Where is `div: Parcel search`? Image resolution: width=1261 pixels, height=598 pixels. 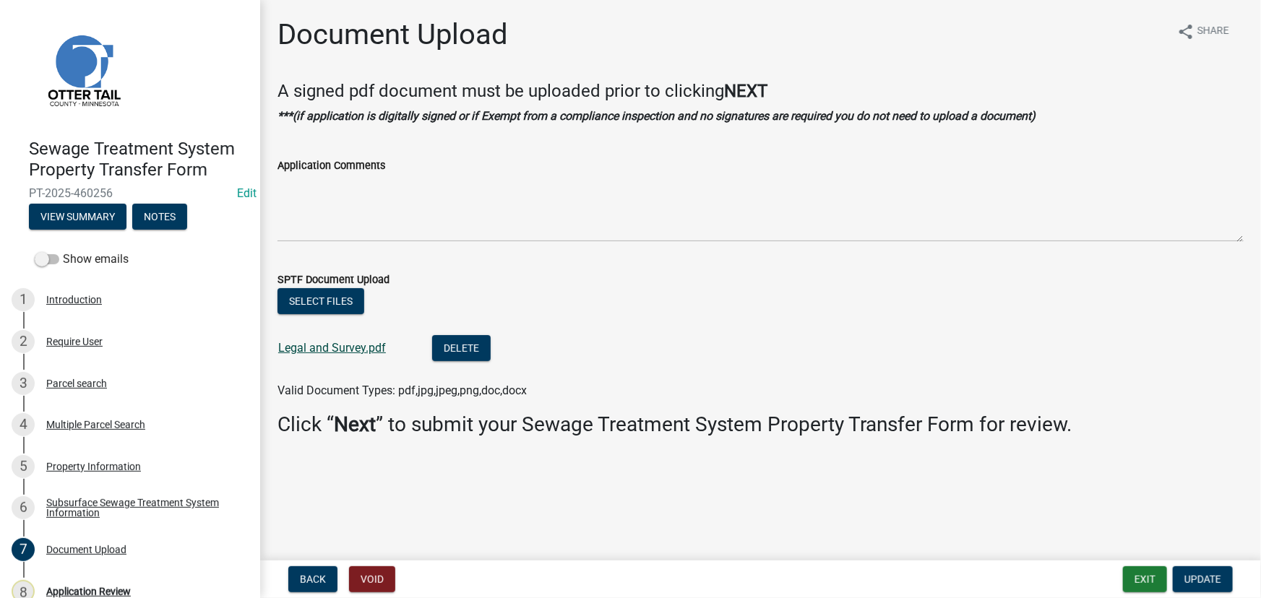 div: Parcel search is located at coordinates (77, 384).